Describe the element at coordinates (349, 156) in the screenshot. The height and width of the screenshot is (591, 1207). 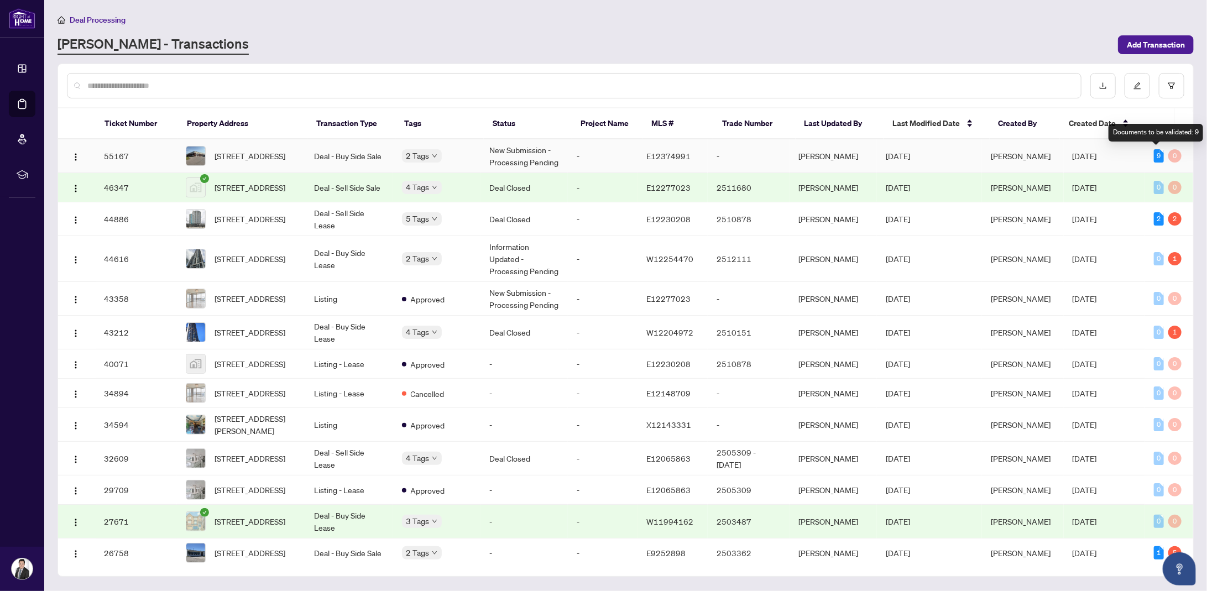
I see `td: Deal - Buy Side Sale` at that location.